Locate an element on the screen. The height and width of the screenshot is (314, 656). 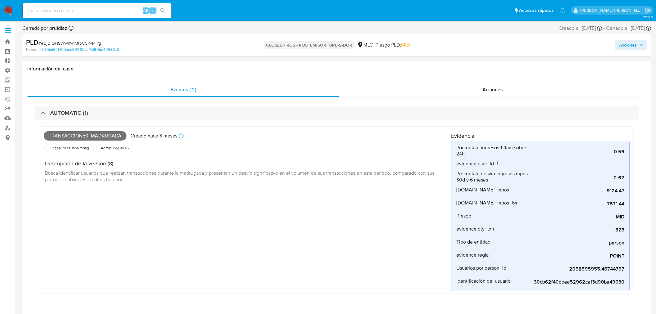
b: pruidiaz is located at coordinates (58, 28).